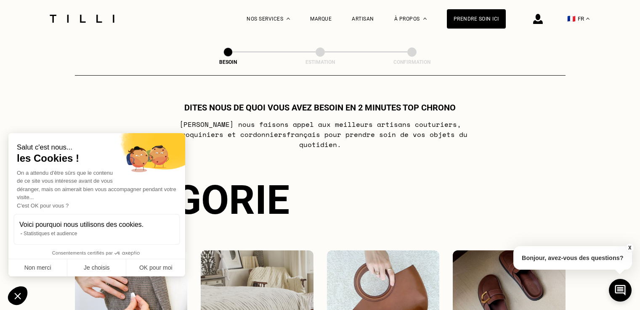  I want to click on img: Menu déroulant, so click(288, 19).